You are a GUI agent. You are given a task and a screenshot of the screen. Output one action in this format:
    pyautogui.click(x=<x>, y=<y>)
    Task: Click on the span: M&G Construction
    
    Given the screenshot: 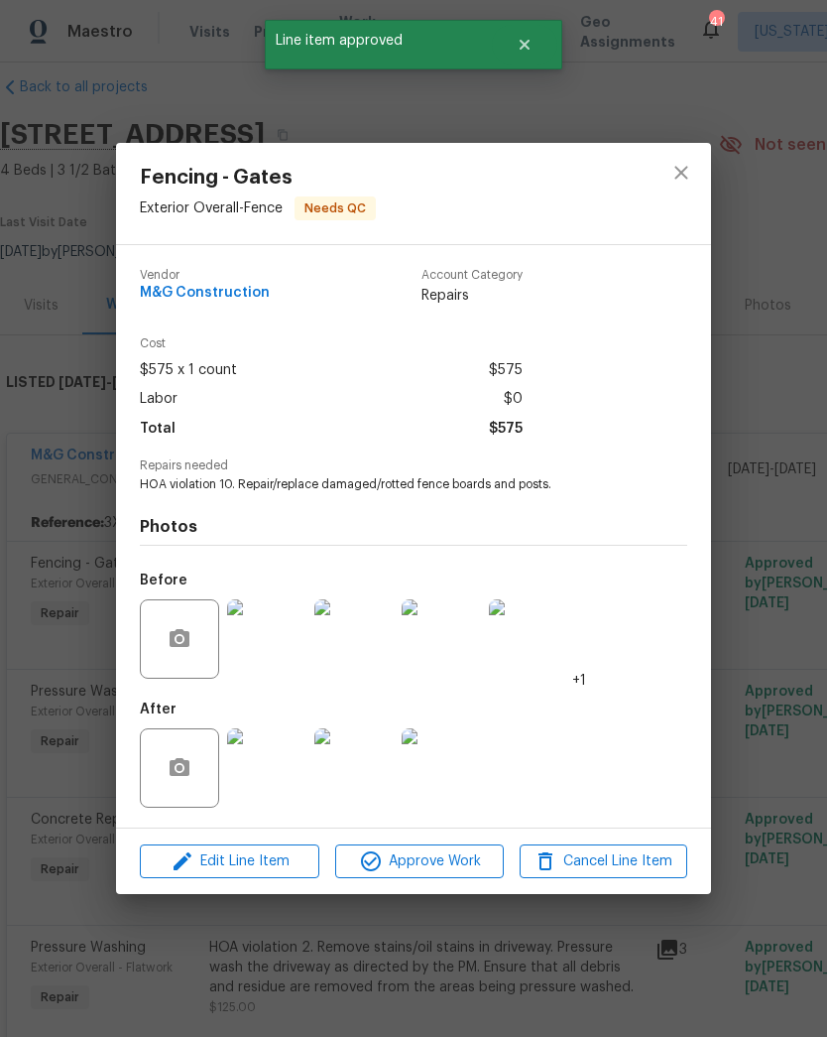 What is the action you would take?
    pyautogui.click(x=204, y=293)
    